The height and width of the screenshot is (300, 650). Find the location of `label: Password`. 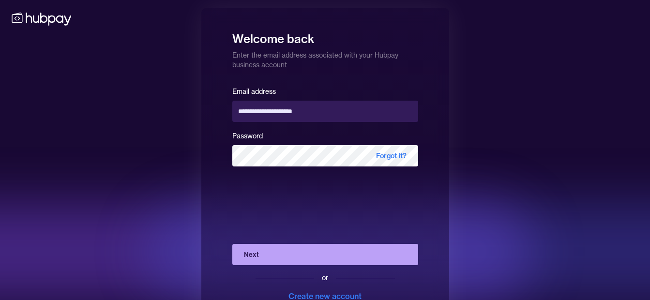

label: Password is located at coordinates (247, 136).